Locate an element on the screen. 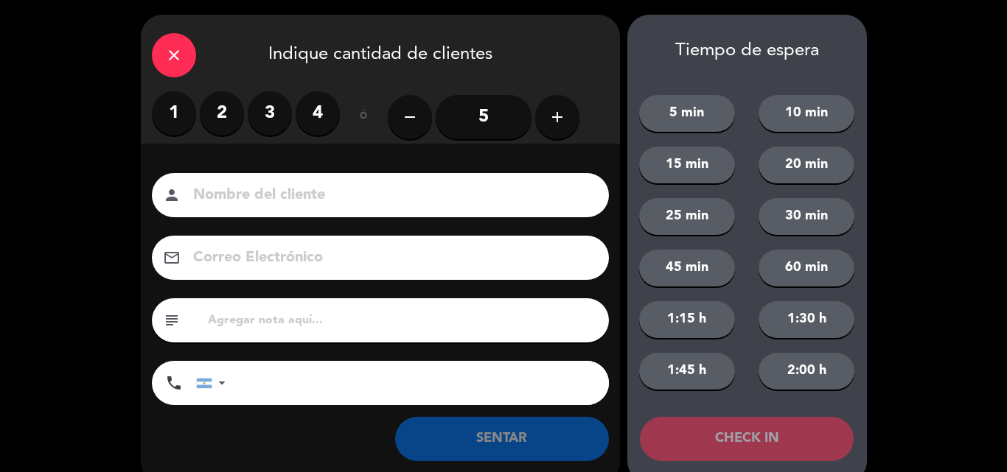 The height and width of the screenshot is (472, 1007). button: 1:30 h is located at coordinates (806, 320).